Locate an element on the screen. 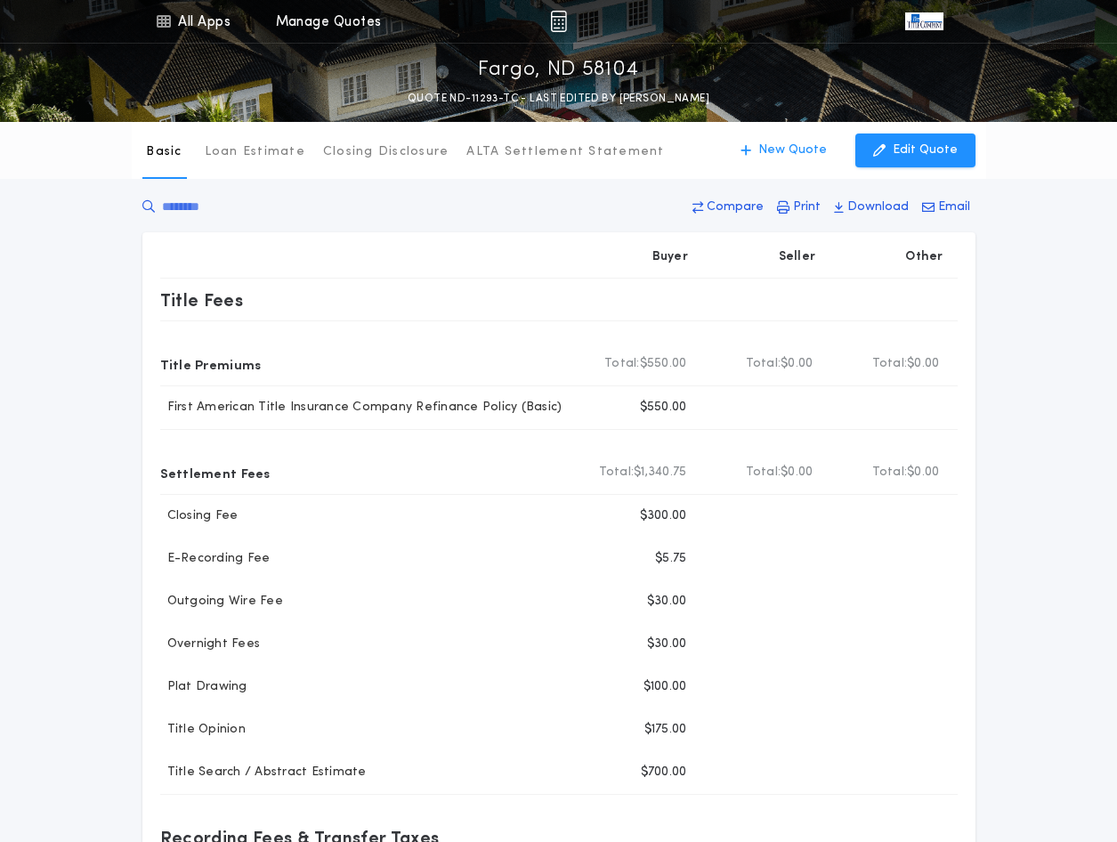 This screenshot has height=842, width=1117. button: Download is located at coordinates (871, 207).